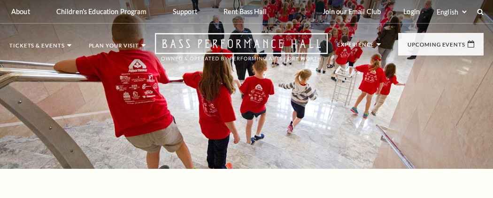 This screenshot has width=493, height=198. Describe the element at coordinates (101, 11) in the screenshot. I see `p: Children's Education Program` at that location.